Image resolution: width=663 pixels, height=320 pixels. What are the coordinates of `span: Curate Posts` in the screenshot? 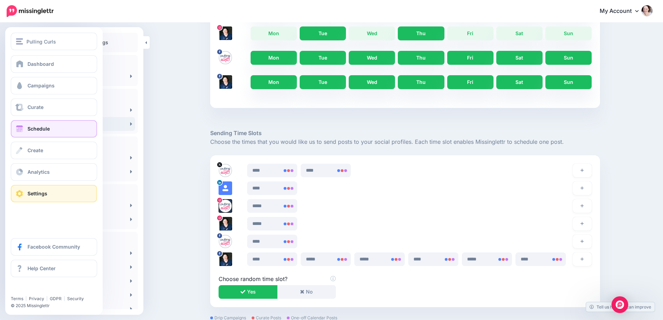 It's located at (268, 318).